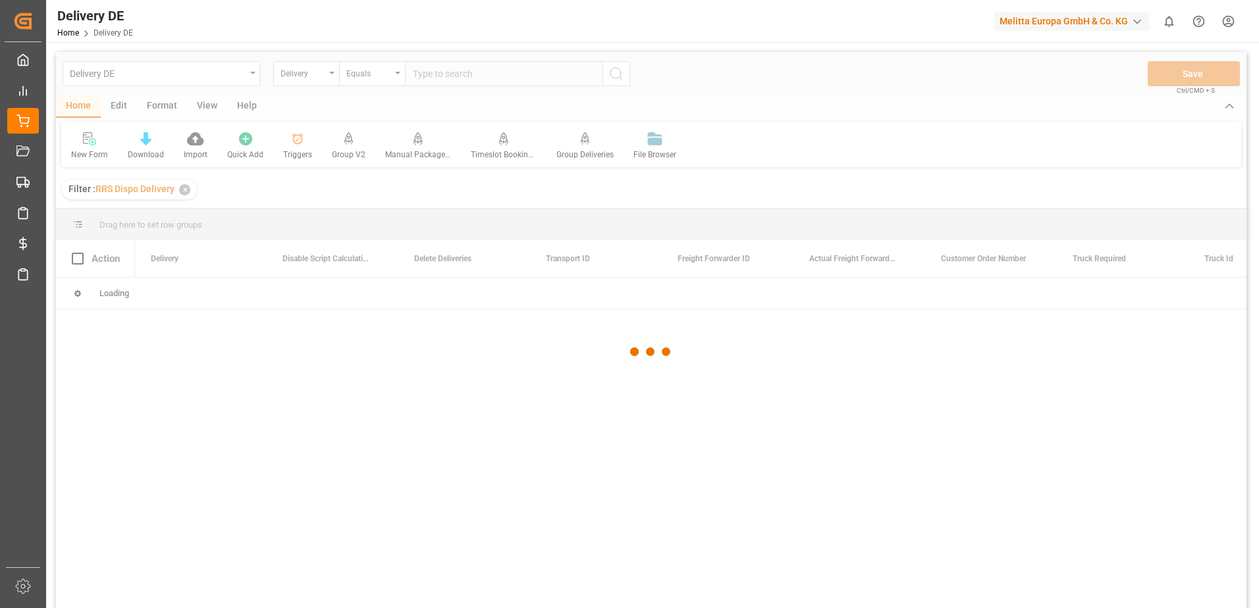 This screenshot has width=1259, height=608. What do you see at coordinates (1071, 21) in the screenshot?
I see `div: Melitta Europa GmbH & Co. KG` at bounding box center [1071, 21].